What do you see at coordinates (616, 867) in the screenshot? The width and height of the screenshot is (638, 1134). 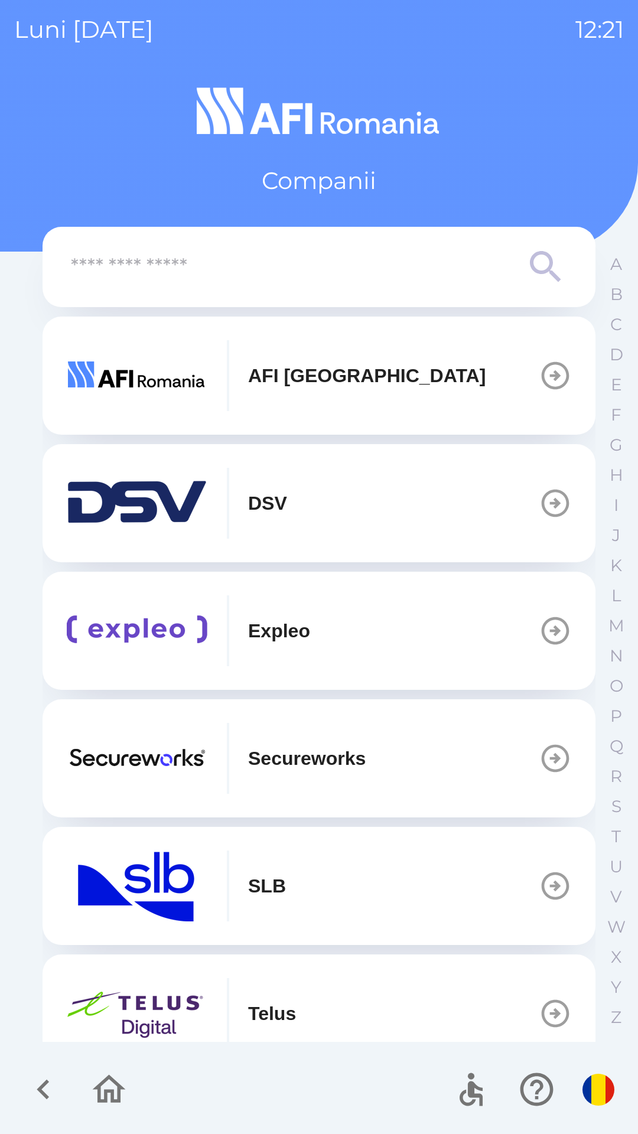 I see `button: U` at bounding box center [616, 867].